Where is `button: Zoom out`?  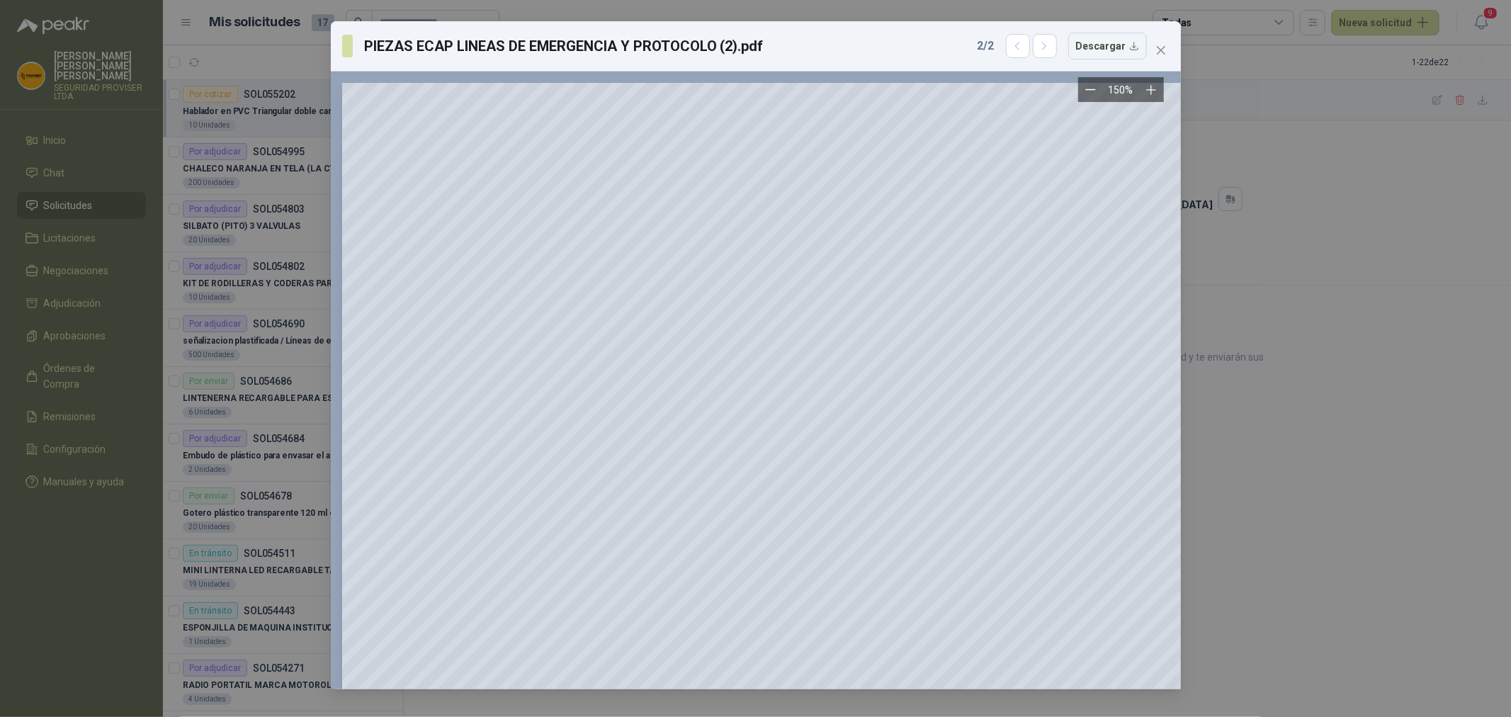
button: Zoom out is located at coordinates (1090, 89).